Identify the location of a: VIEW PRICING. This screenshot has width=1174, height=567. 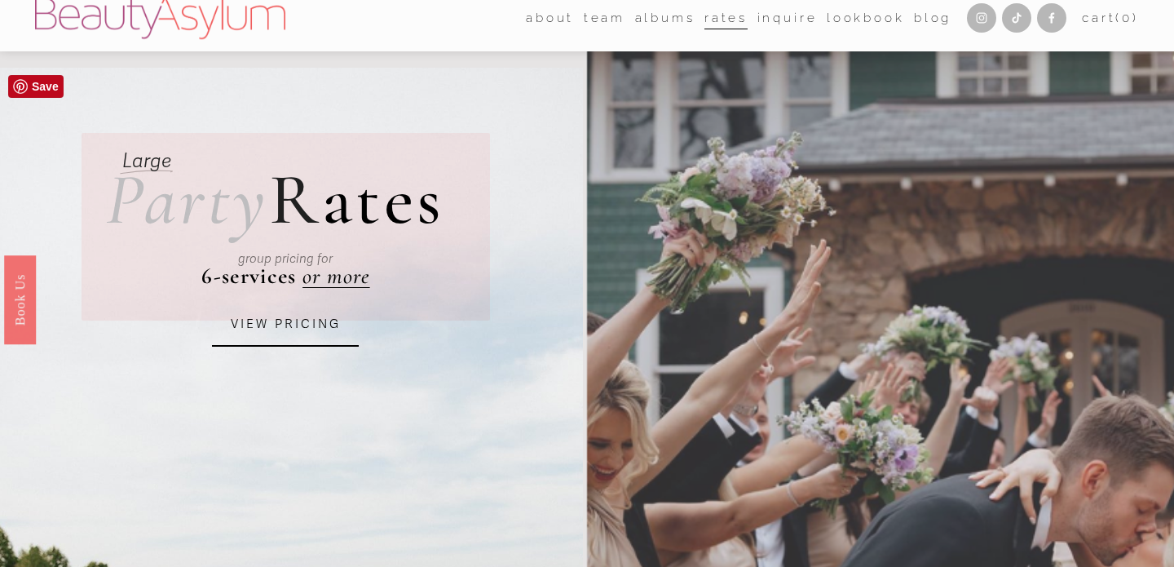
(285, 325).